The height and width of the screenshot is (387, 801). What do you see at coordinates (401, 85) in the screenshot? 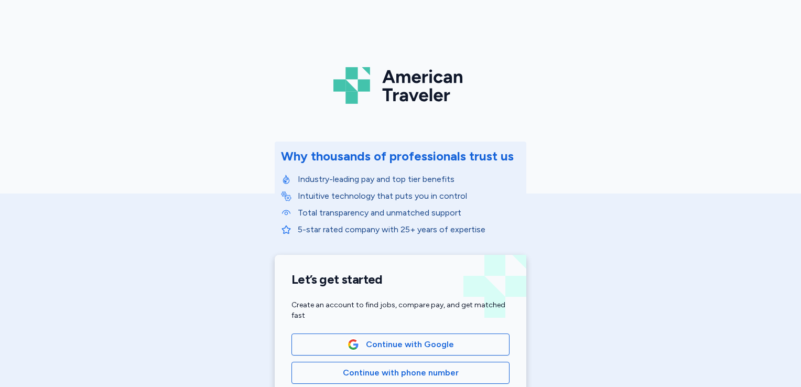
I see `img: Logo` at bounding box center [401, 85].